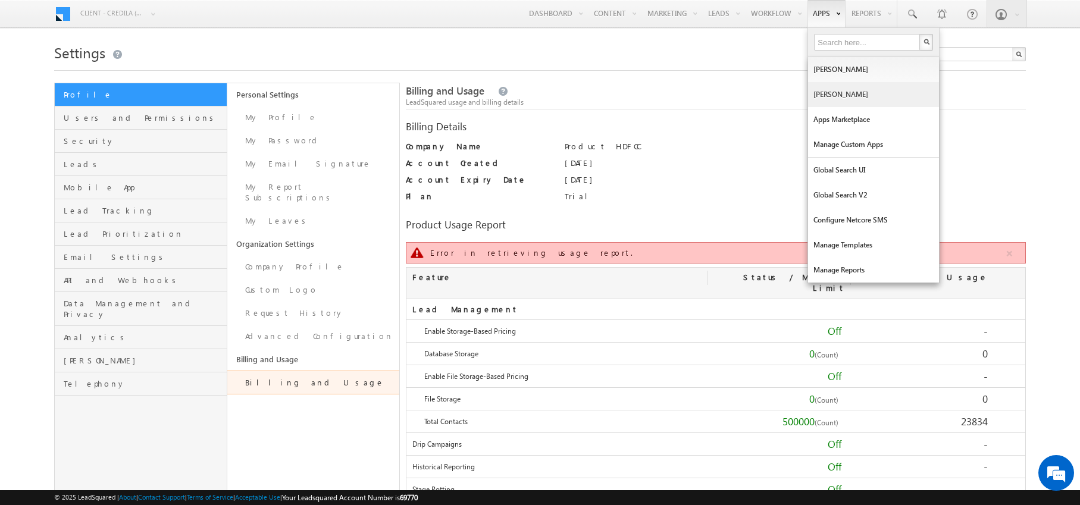 The width and height of the screenshot is (1080, 505). Describe the element at coordinates (716, 102) in the screenshot. I see `div: LeadSquared usage and billing details` at that location.